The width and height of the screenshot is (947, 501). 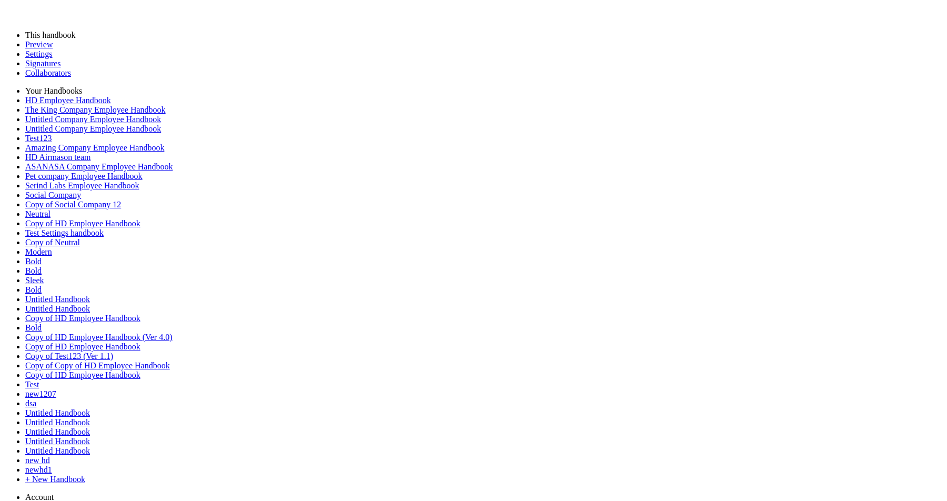 I want to click on a: HD Employee Handbook, so click(x=68, y=100).